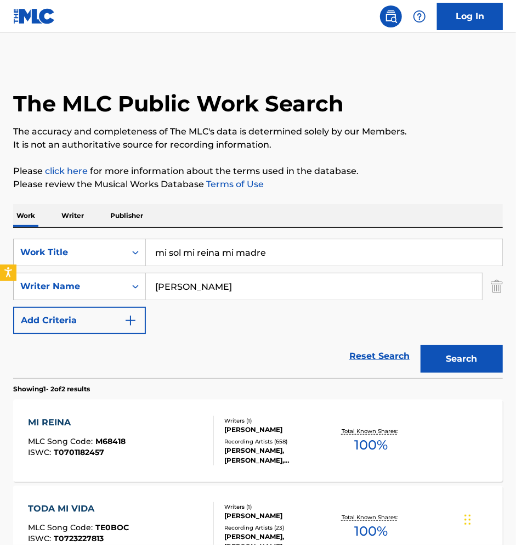 The height and width of the screenshot is (545, 516). What do you see at coordinates (277, 527) in the screenshot?
I see `div: Recording Artists ( 23 )` at bounding box center [277, 527].